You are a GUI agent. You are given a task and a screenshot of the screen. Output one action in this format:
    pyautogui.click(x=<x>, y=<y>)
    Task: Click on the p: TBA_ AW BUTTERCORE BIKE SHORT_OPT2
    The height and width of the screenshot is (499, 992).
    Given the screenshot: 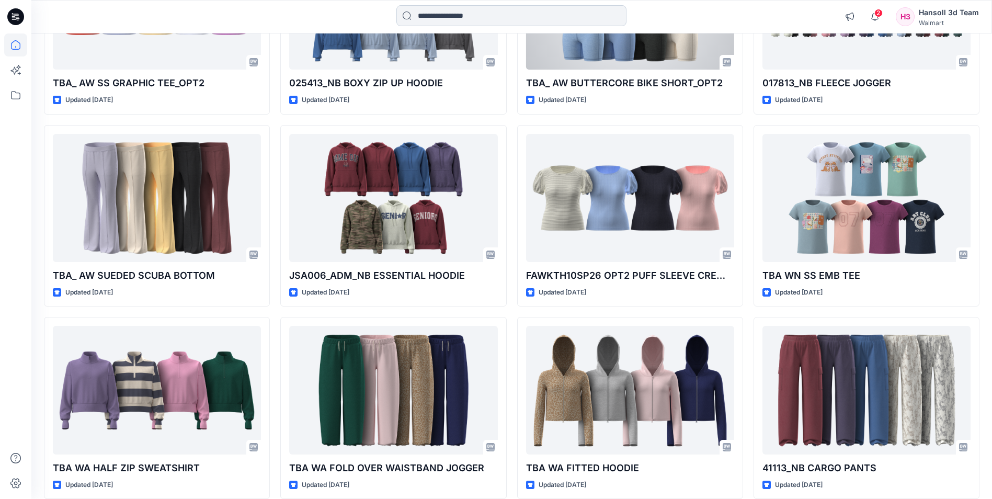 What is the action you would take?
    pyautogui.click(x=630, y=83)
    